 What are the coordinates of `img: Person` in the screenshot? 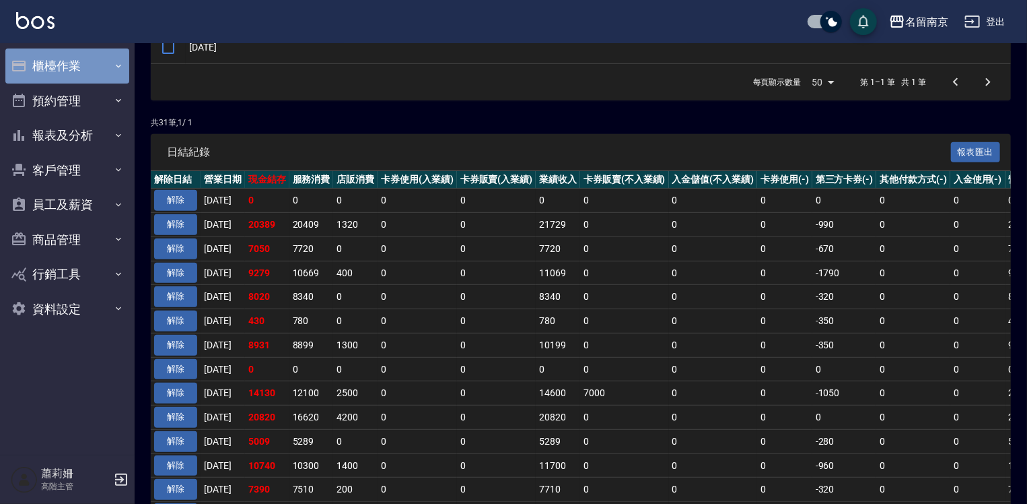 It's located at (24, 479).